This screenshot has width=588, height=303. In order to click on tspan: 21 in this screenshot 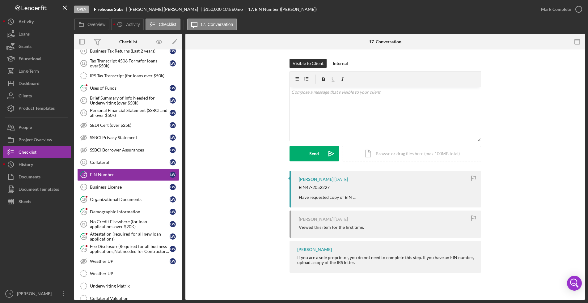, I will do `click(84, 224)`.